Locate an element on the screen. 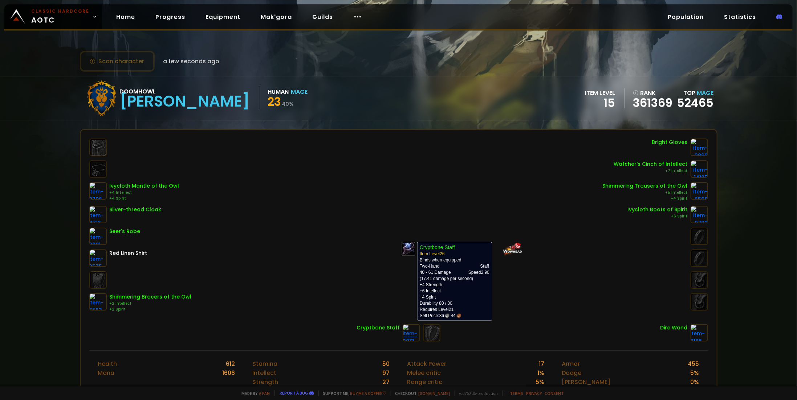  span: Item Level 26 is located at coordinates (432, 254).